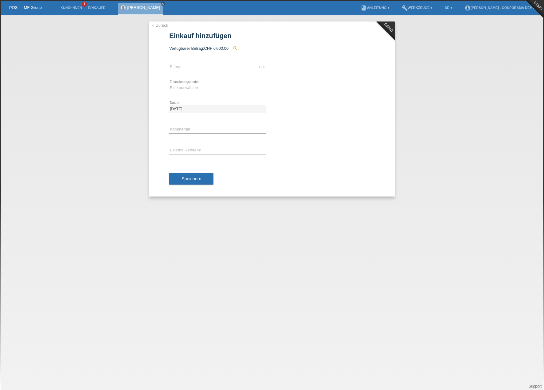 The height and width of the screenshot is (390, 544). Describe the element at coordinates (405, 8) in the screenshot. I see `i: build` at that location.